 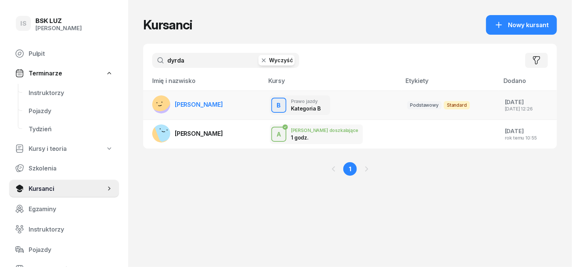 I want to click on span: Tydzień, so click(x=71, y=129).